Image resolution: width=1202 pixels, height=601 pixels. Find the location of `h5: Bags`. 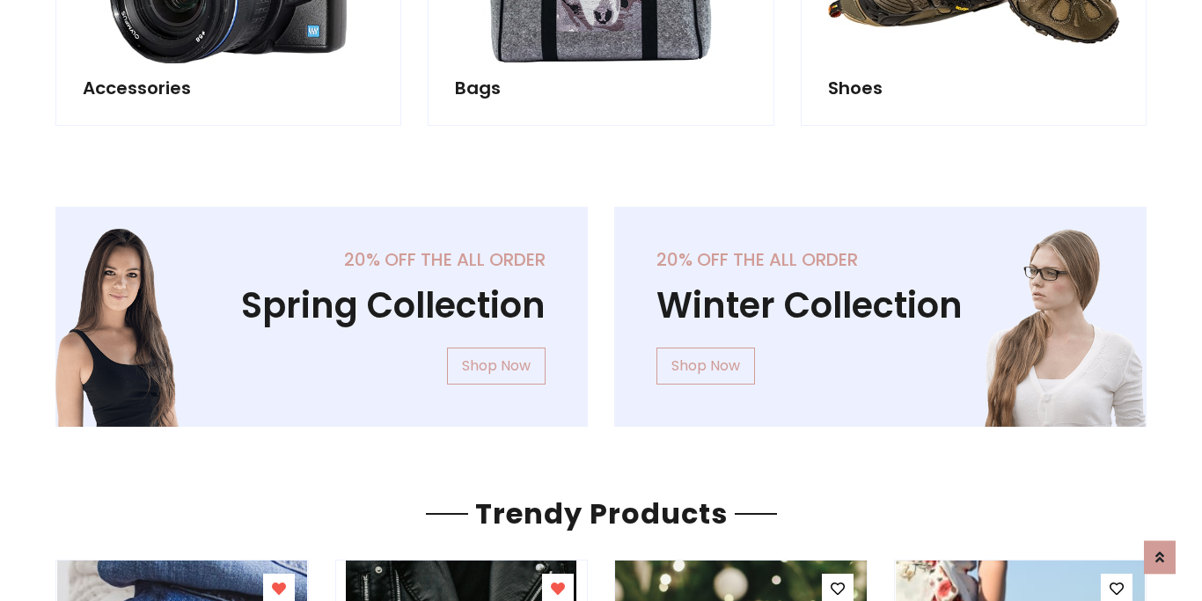

h5: Bags is located at coordinates (600, 89).